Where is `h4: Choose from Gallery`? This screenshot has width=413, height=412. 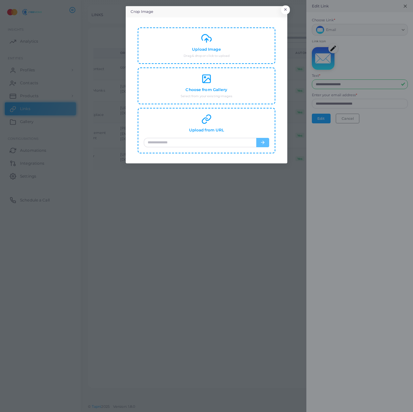
h4: Choose from Gallery is located at coordinates (206, 90).